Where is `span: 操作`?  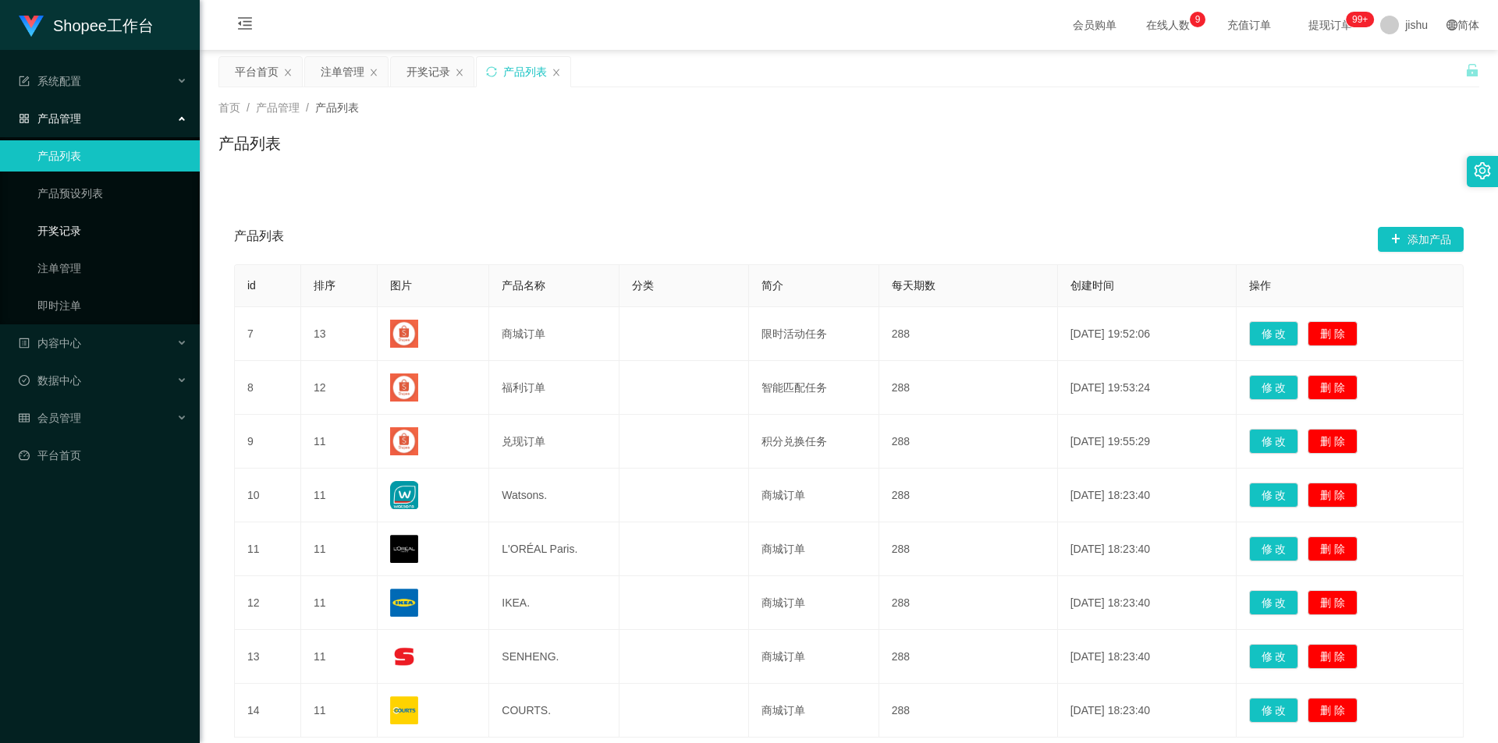 span: 操作 is located at coordinates (1260, 285).